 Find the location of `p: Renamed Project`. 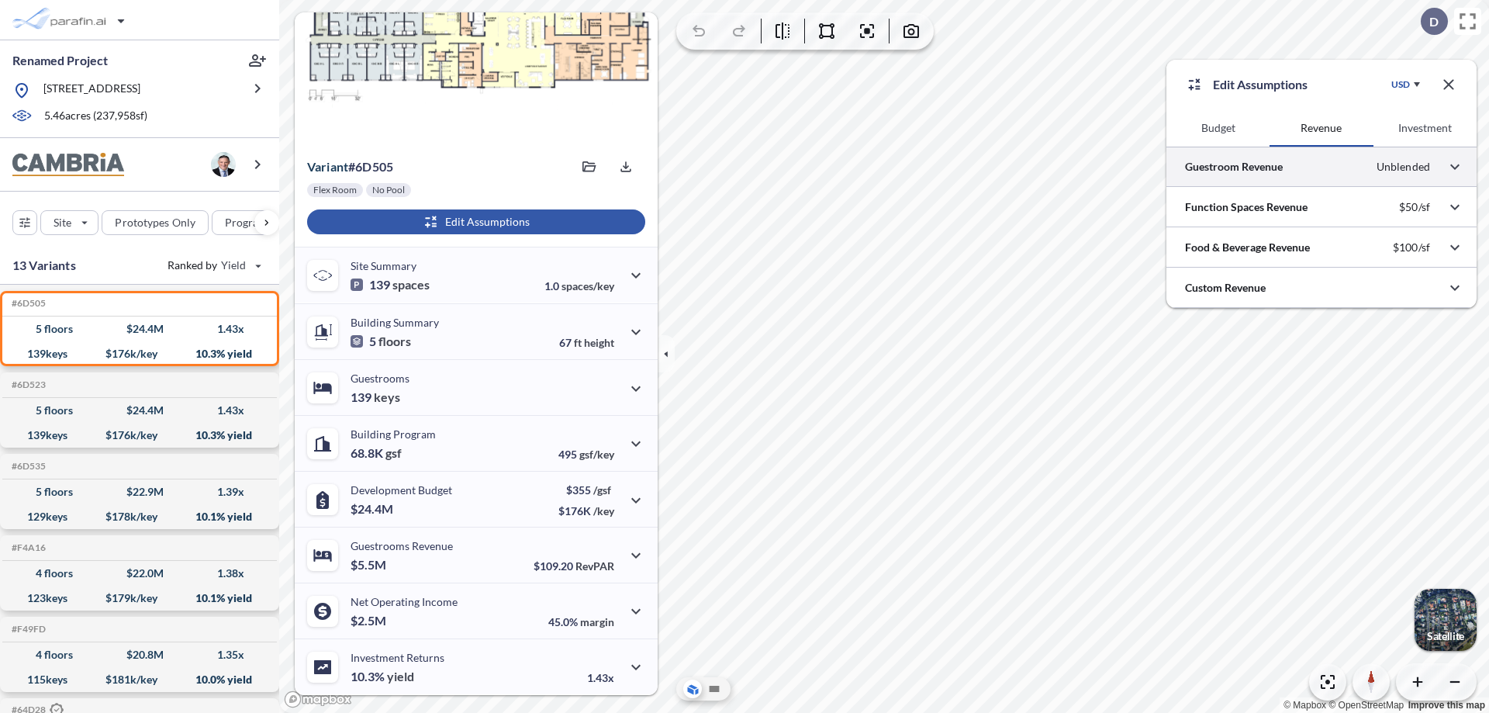

p: Renamed Project is located at coordinates (60, 60).